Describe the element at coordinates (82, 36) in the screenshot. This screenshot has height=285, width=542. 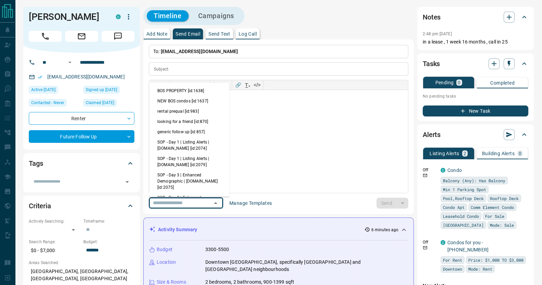
I see `span: Email` at that location.